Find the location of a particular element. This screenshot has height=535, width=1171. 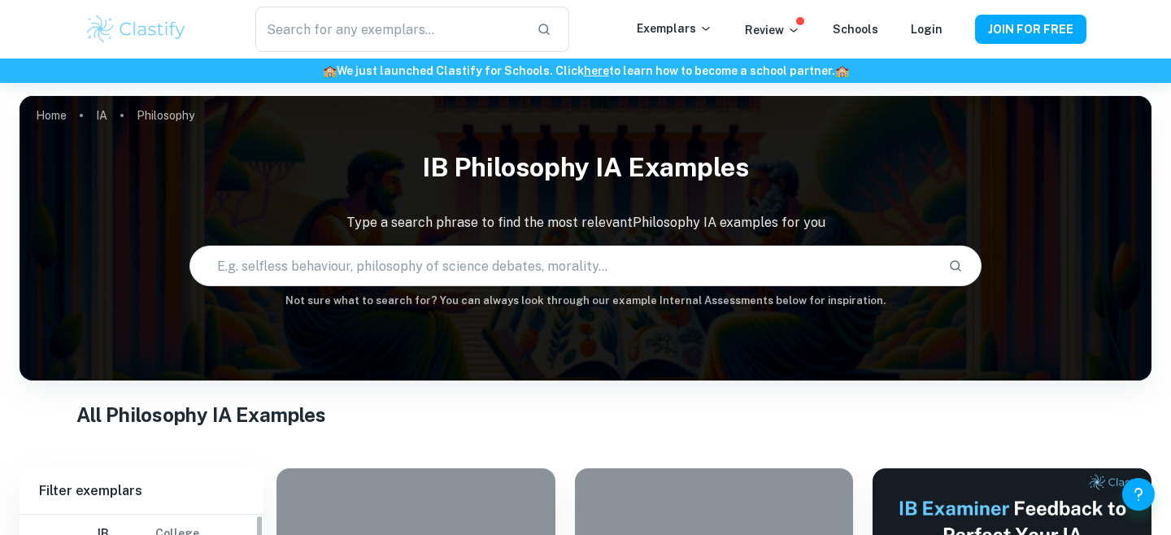

h6: We just launched Clastify for Schools. Click to learn how to become a school partner. is located at coordinates (586, 71).